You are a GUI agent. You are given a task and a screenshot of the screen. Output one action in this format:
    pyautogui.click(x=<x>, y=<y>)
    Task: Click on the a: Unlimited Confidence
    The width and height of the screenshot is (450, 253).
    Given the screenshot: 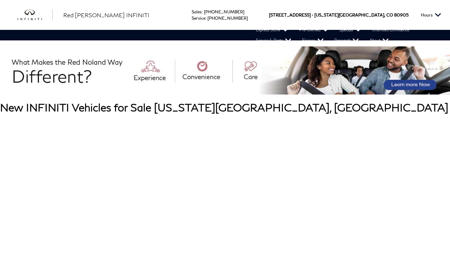 What is the action you would take?
    pyautogui.click(x=390, y=30)
    